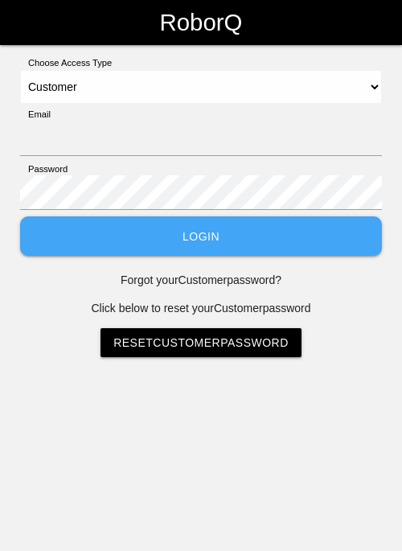  Describe the element at coordinates (35, 114) in the screenshot. I see `label: Email` at that location.